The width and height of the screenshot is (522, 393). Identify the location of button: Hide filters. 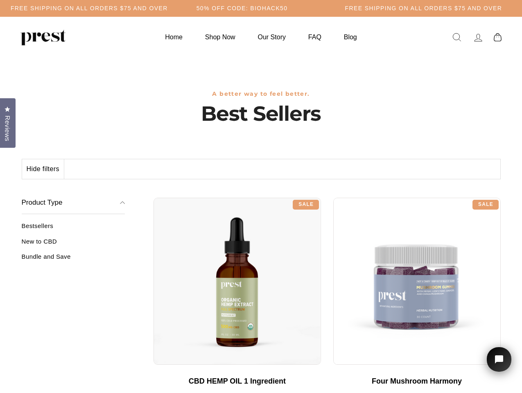
(43, 169).